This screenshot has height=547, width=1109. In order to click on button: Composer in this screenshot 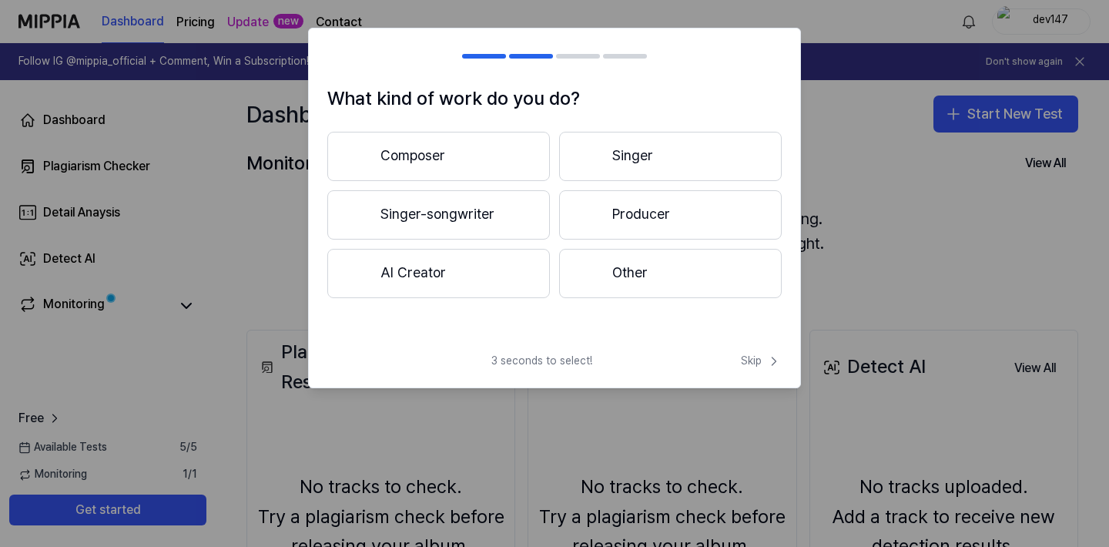, I will do `click(438, 156)`.